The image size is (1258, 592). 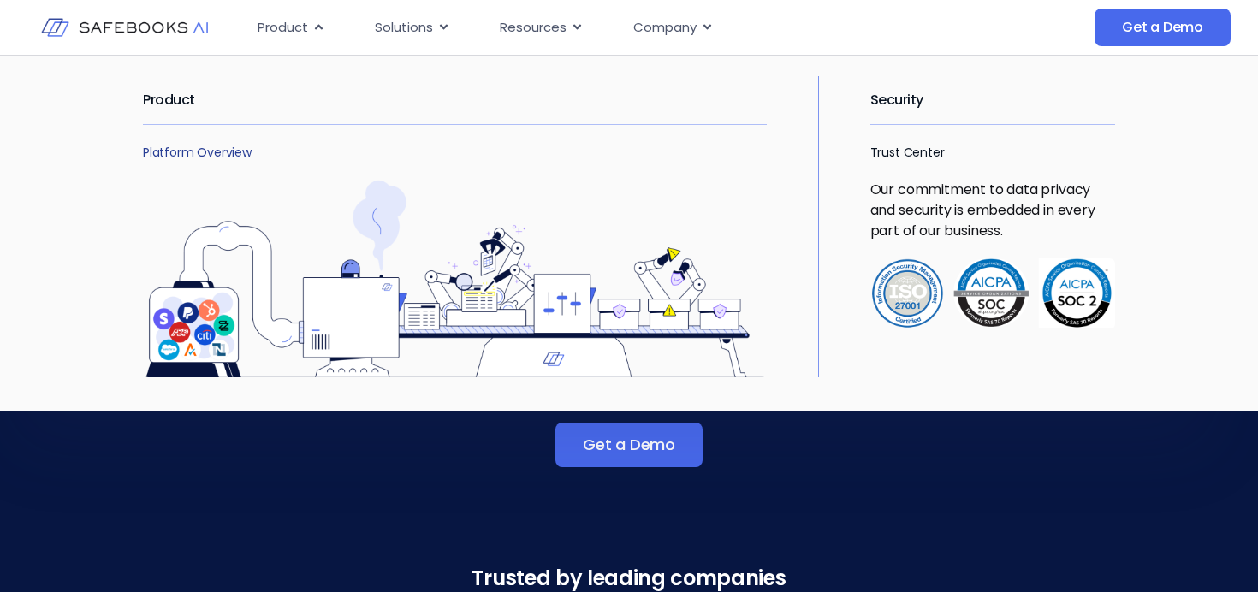 I want to click on span: Product, so click(x=282, y=27).